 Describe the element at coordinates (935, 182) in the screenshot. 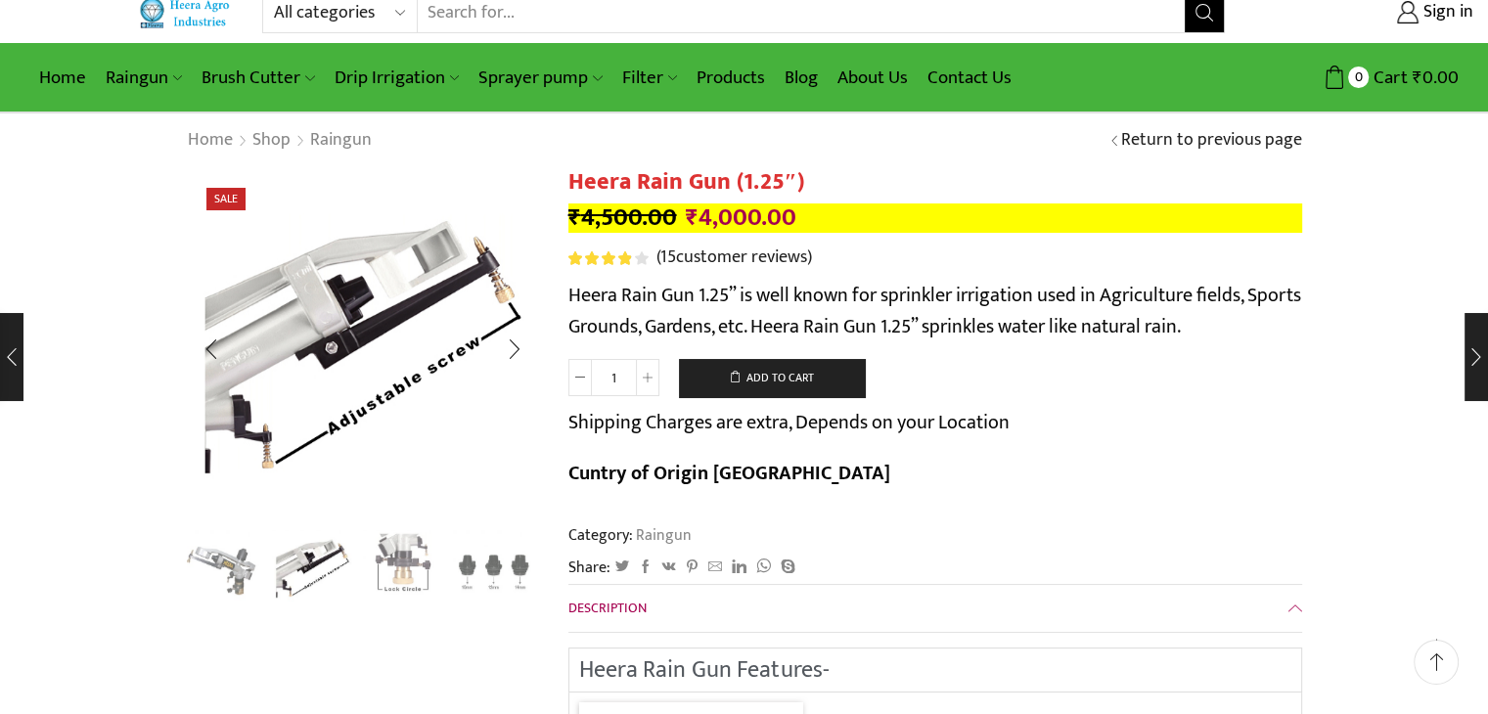

I see `h1: Heera Rain Gun (1.25″)` at that location.